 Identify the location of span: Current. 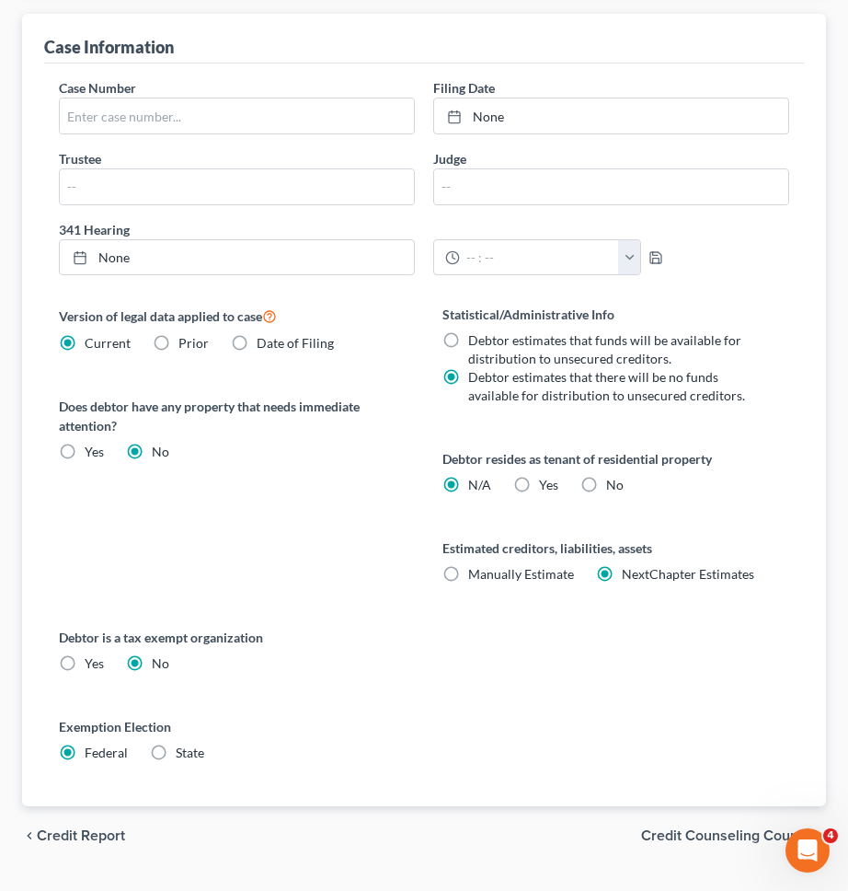
(108, 342).